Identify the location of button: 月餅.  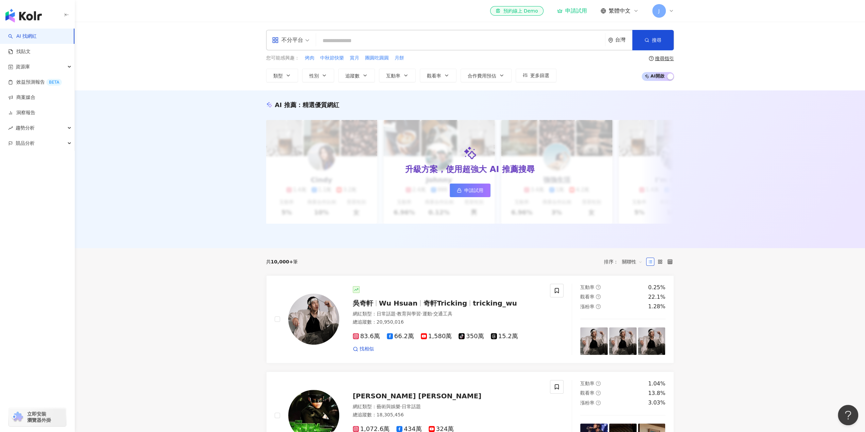
(399, 58).